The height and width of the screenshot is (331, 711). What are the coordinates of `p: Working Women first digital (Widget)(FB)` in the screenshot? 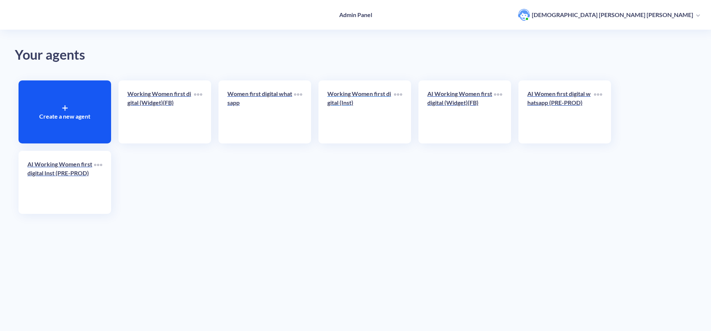 It's located at (161, 98).